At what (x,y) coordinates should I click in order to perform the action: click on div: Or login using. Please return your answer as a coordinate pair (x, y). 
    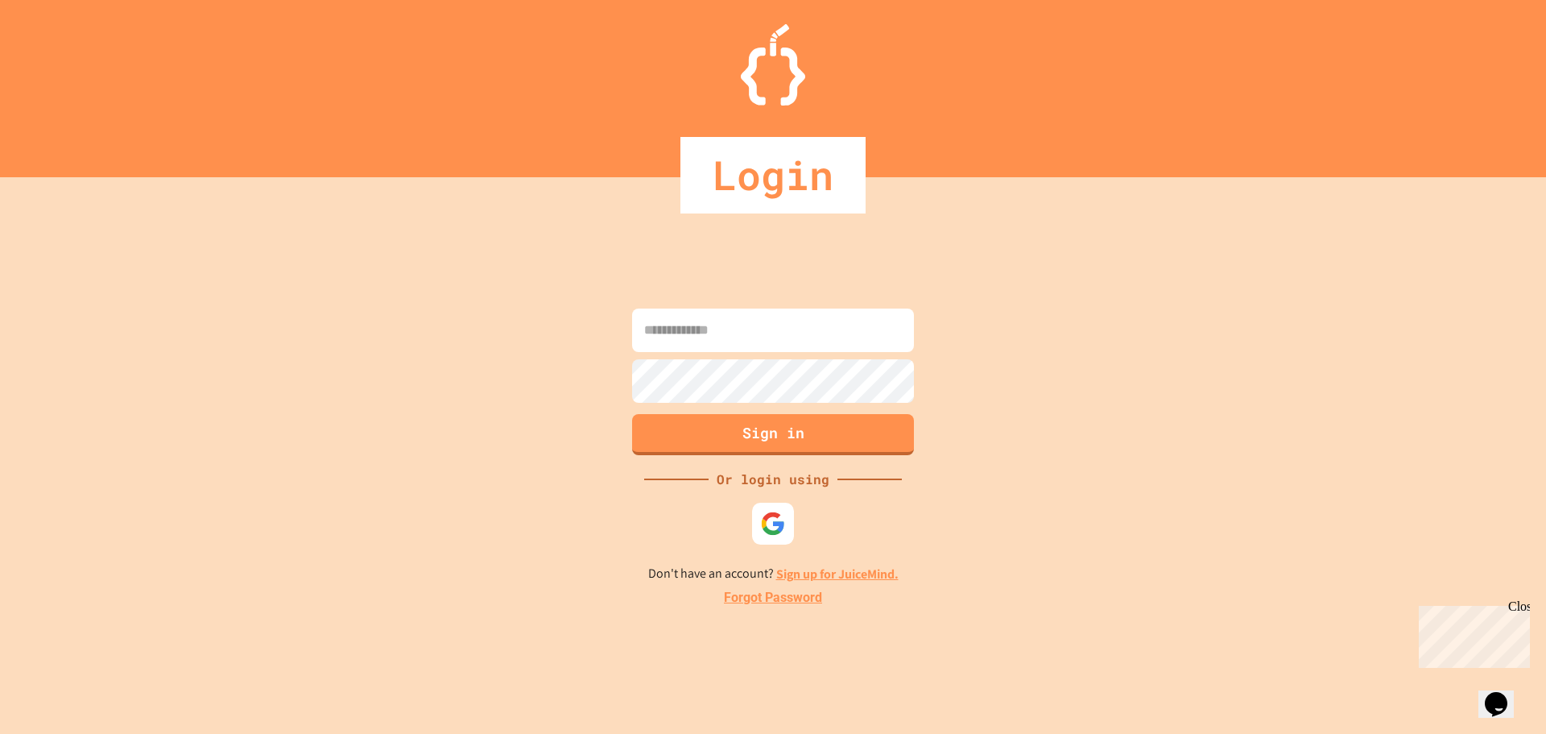
    Looking at the image, I should click on (773, 479).